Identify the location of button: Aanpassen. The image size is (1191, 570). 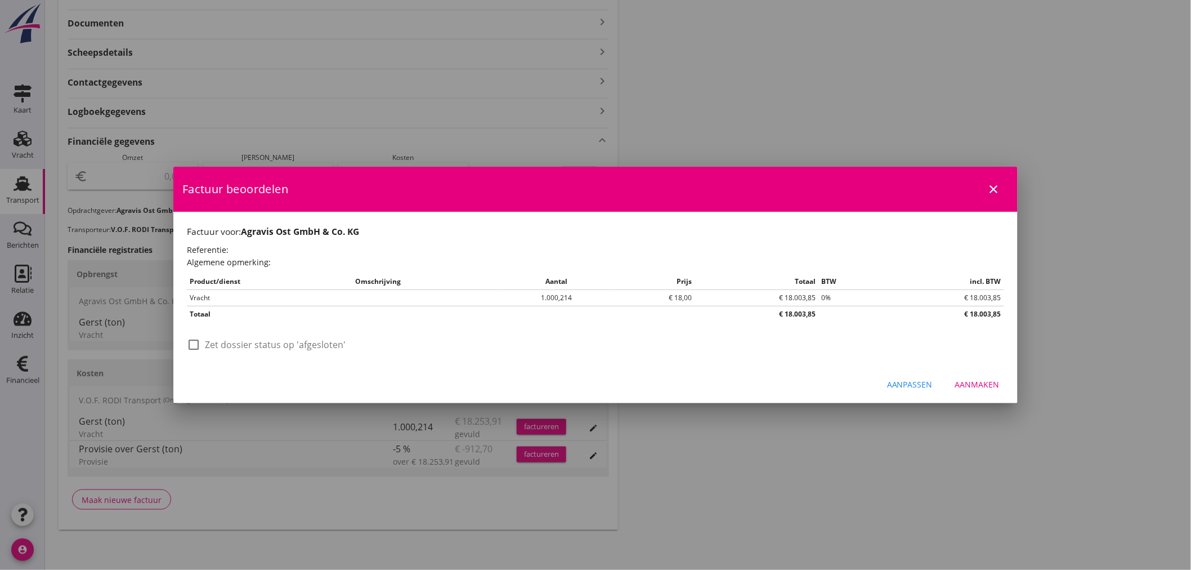
(910, 384).